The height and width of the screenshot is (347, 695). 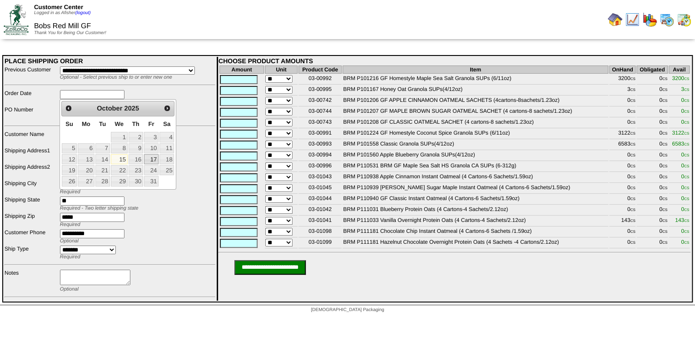 I want to click on td: Ship Type, so click(x=31, y=252).